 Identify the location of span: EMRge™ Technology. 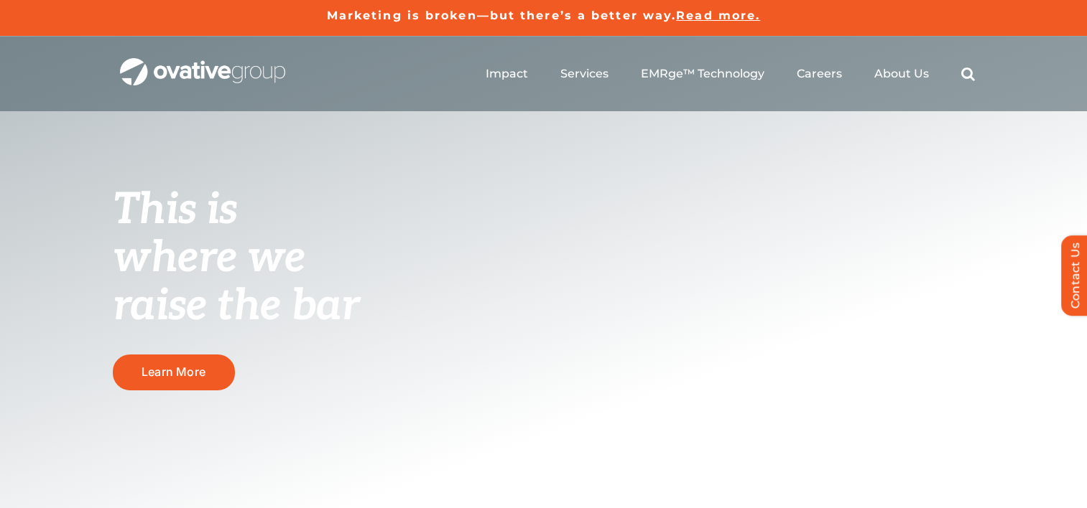
(702, 74).